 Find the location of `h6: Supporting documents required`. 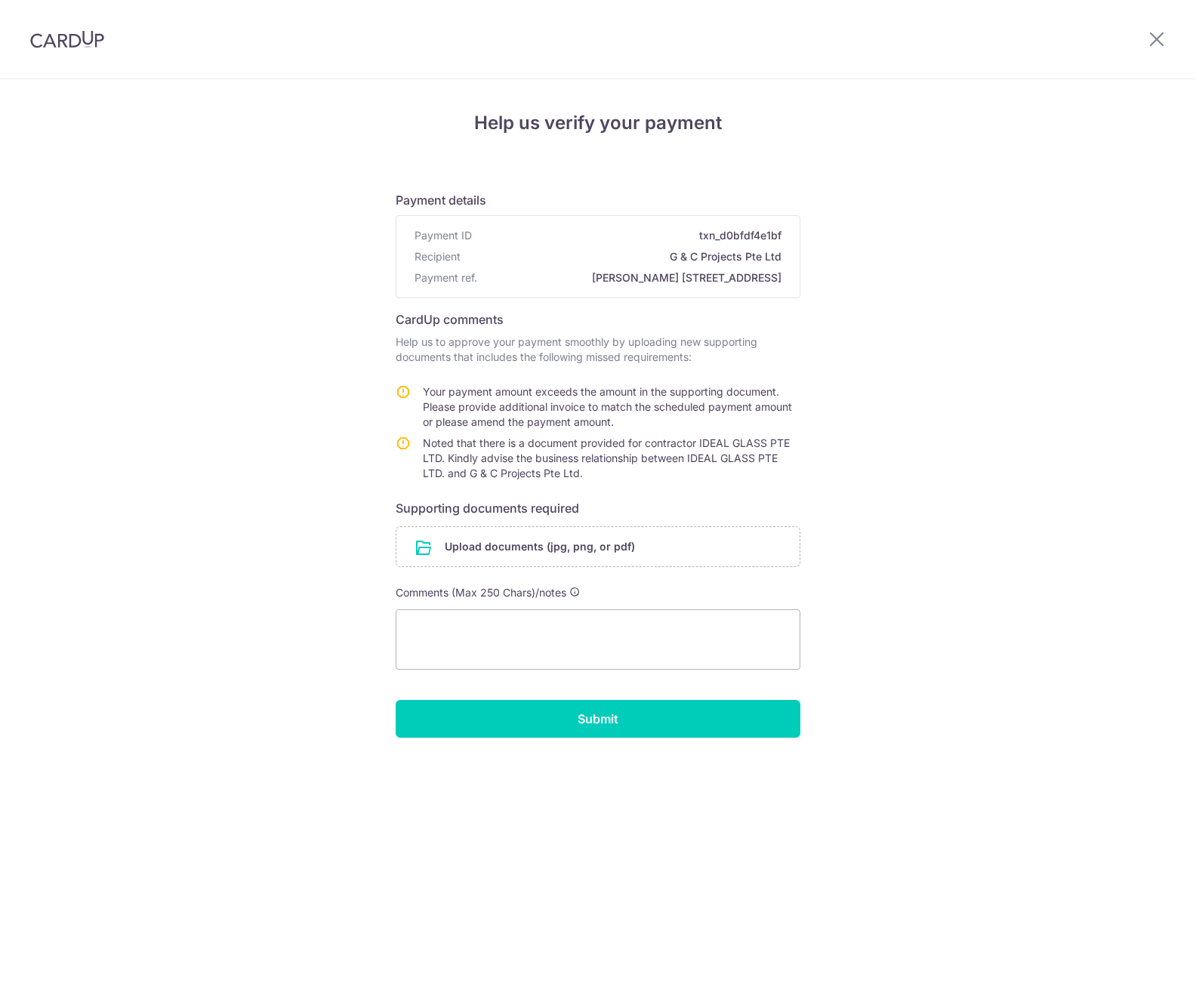

h6: Supporting documents required is located at coordinates (598, 508).